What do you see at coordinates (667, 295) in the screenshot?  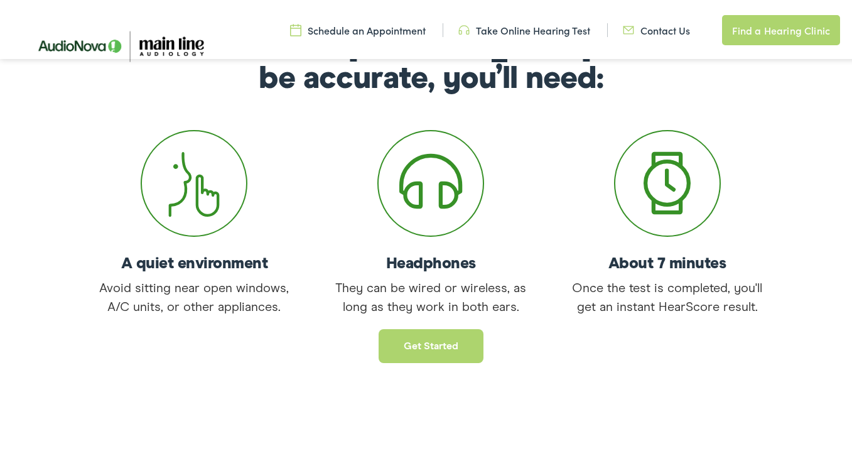 I see `p: Once the test is completed, you'll get an instant HearScore result.` at bounding box center [667, 295].